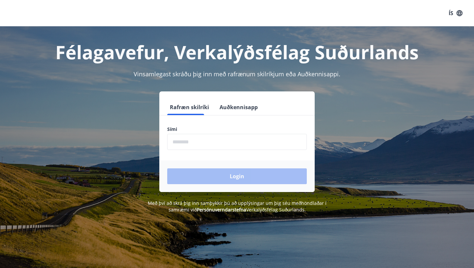 The height and width of the screenshot is (268, 474). I want to click on span: Með því að skrá þig inn samþykkir þú að upplýsingar um þig séu meðhöndlaðar í samræmi við Verkalý..., so click(237, 207).